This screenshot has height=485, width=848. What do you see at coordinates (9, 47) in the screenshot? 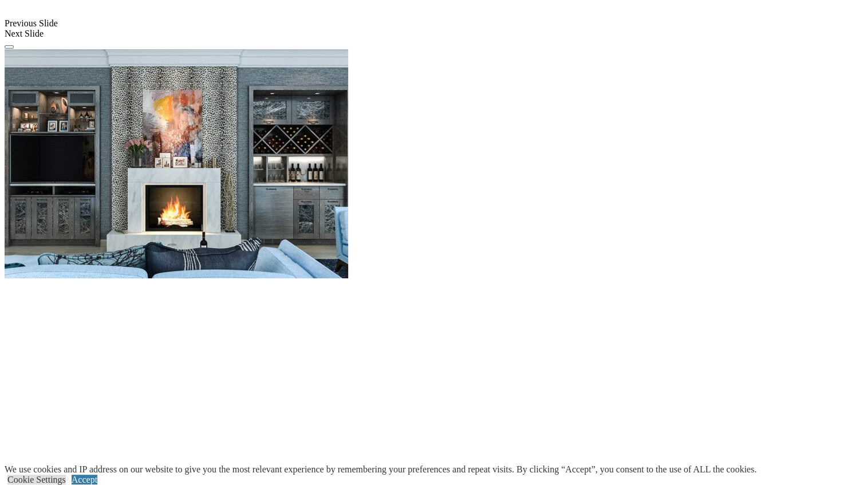
I see `button: Click here to pause slide show` at bounding box center [9, 47].